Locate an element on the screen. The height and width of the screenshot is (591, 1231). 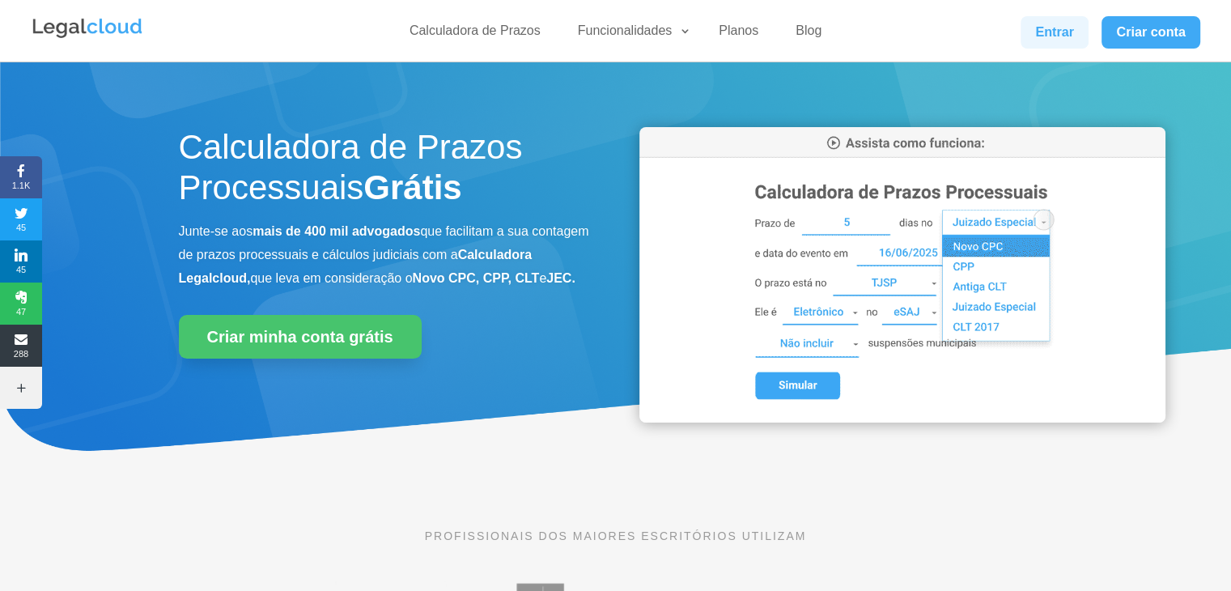
b: Calculadora Legalcloud, is located at coordinates (355, 266).